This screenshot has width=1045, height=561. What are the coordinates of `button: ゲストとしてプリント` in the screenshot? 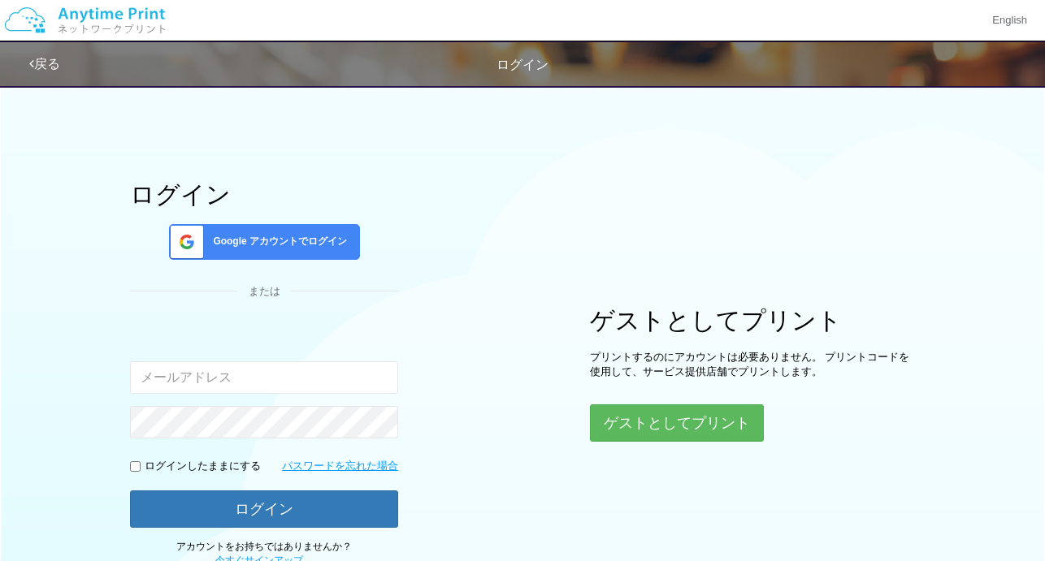 It's located at (677, 423).